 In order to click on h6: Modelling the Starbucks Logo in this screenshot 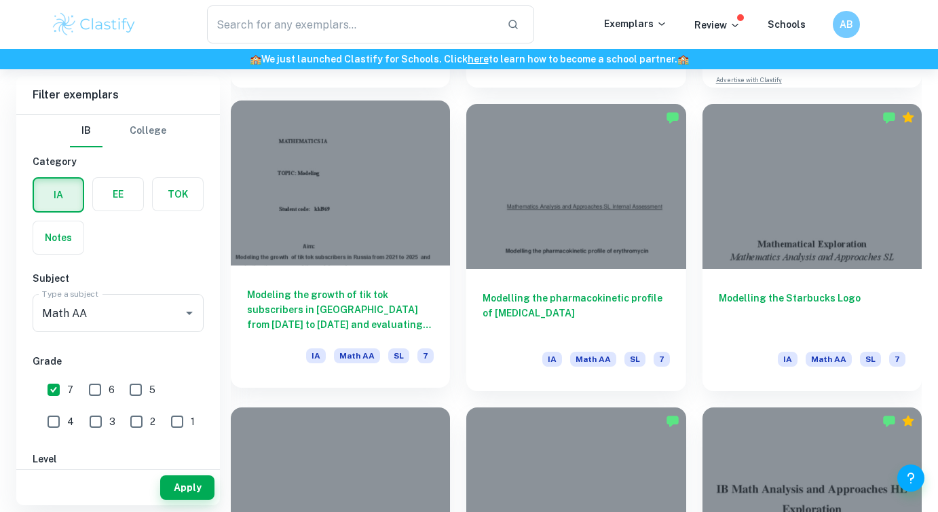, I will do `click(812, 313)`.